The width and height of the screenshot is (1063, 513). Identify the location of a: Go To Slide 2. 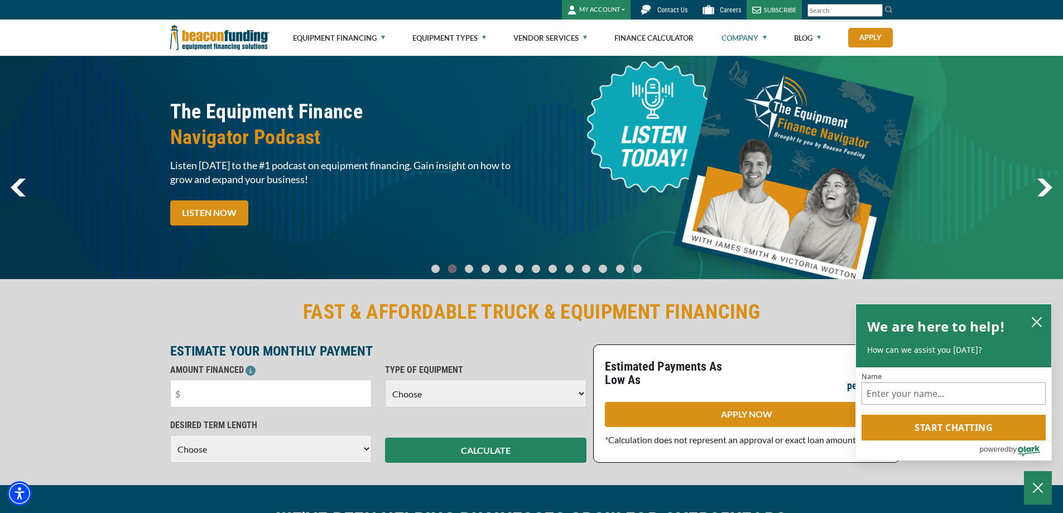
(469, 268).